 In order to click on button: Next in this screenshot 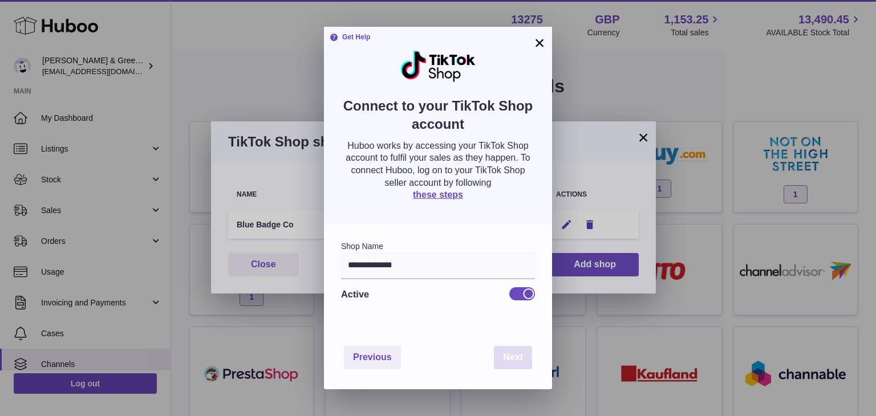, I will do `click(513, 358)`.